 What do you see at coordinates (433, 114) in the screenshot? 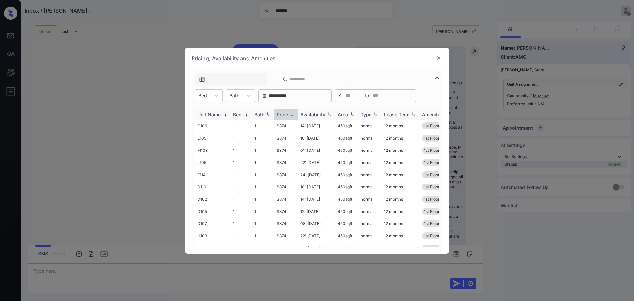
I see `div: Amenities` at bounding box center [433, 114].